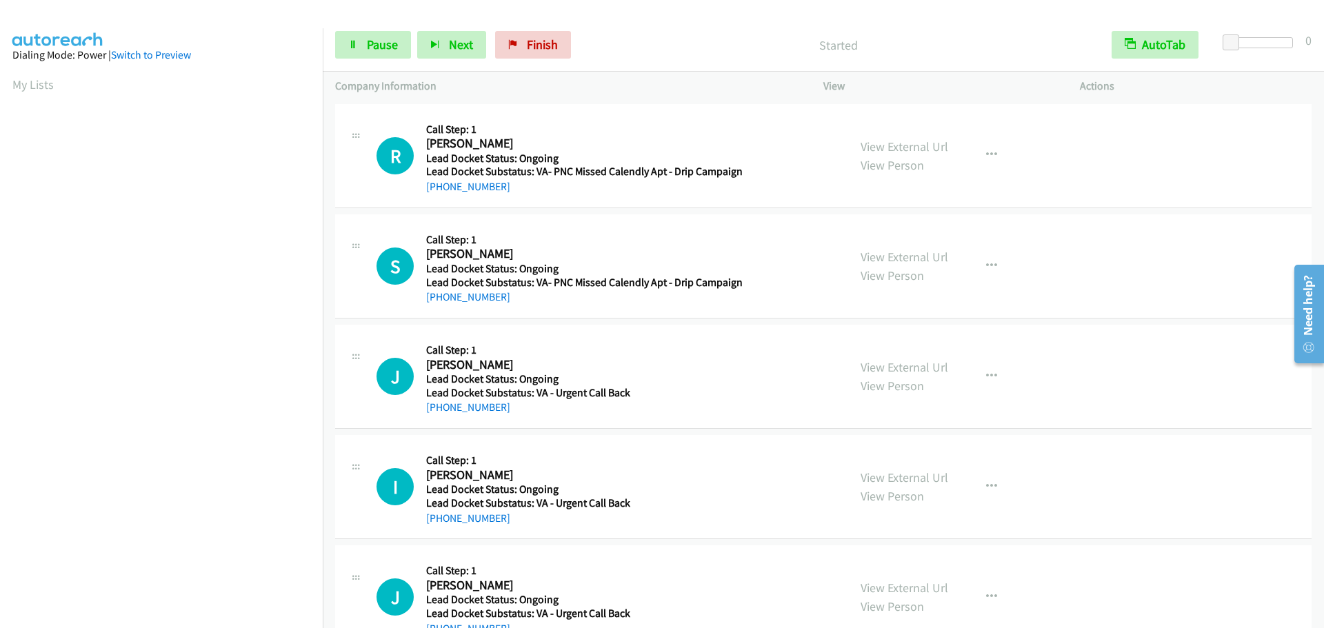 The image size is (1324, 628). What do you see at coordinates (395, 266) in the screenshot?
I see `h1: S` at bounding box center [395, 266].